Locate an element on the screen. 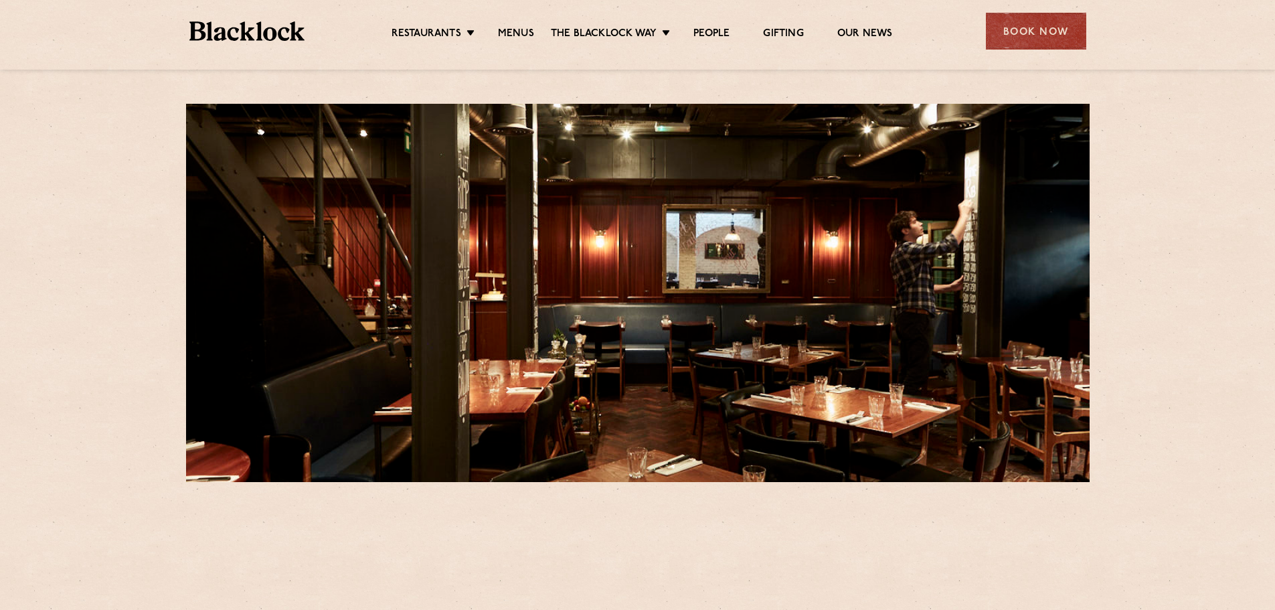 Image resolution: width=1275 pixels, height=610 pixels. a: Gifting is located at coordinates (783, 35).